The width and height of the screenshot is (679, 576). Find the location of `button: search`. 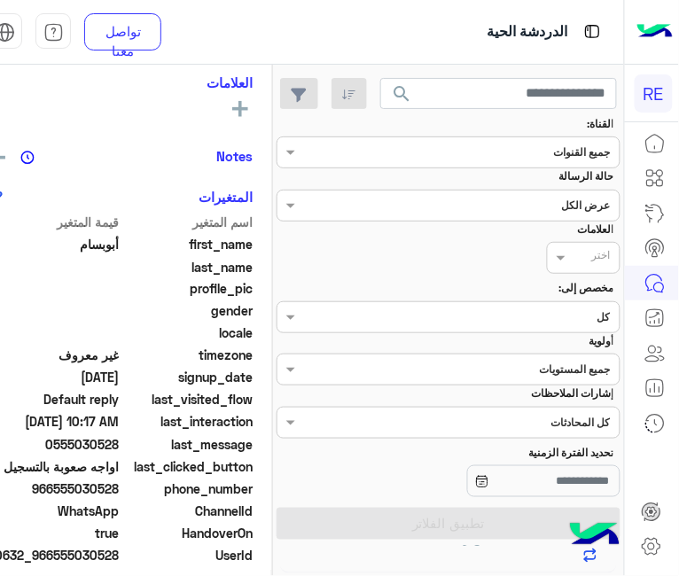

button: search is located at coordinates (402, 97).